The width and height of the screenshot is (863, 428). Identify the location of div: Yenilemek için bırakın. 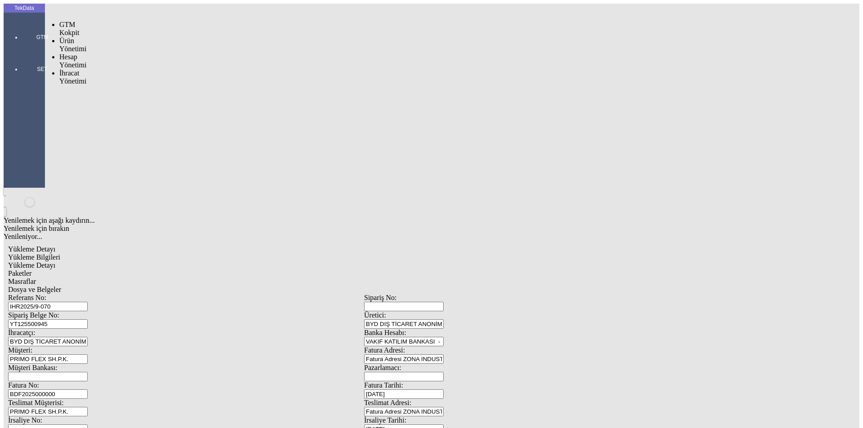
(364, 229).